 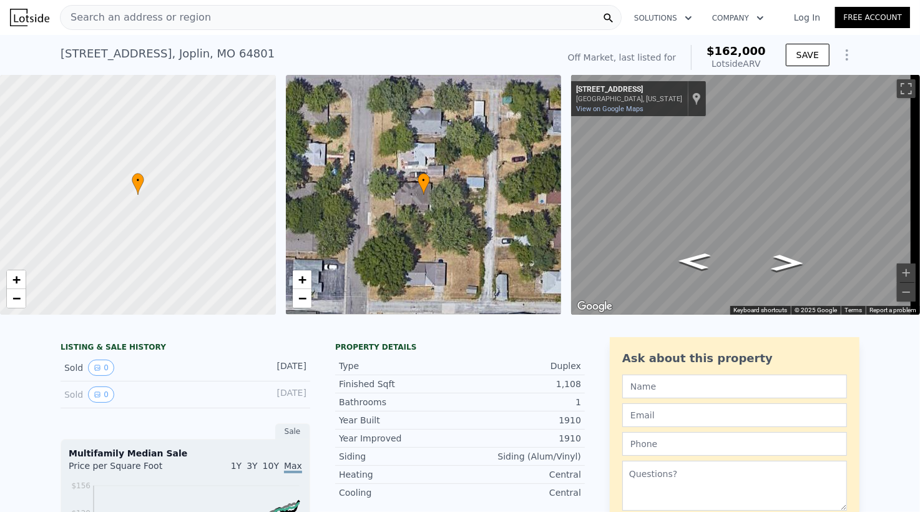 What do you see at coordinates (29, 17) in the screenshot?
I see `img: Lotside` at bounding box center [29, 17].